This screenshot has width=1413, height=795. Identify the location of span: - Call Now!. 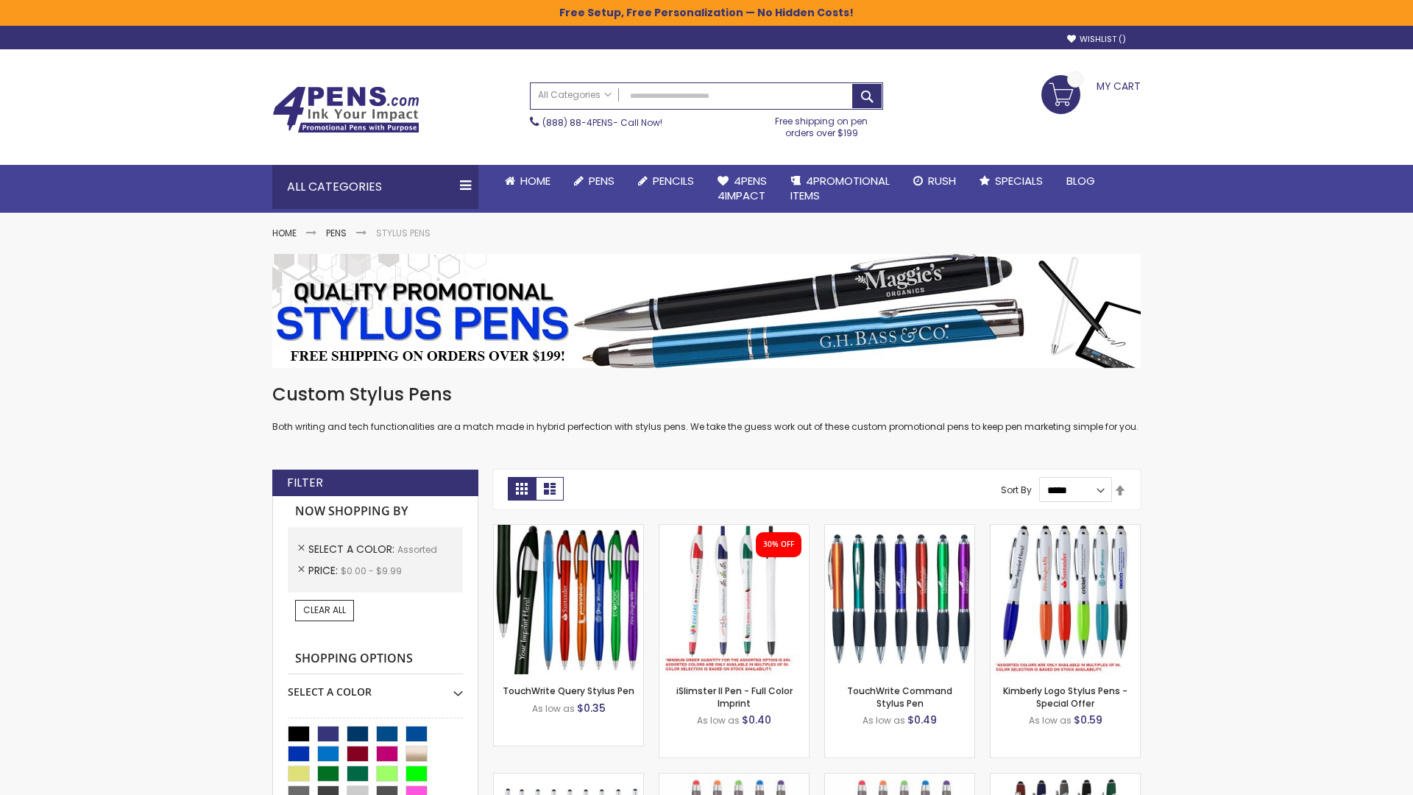
(602, 122).